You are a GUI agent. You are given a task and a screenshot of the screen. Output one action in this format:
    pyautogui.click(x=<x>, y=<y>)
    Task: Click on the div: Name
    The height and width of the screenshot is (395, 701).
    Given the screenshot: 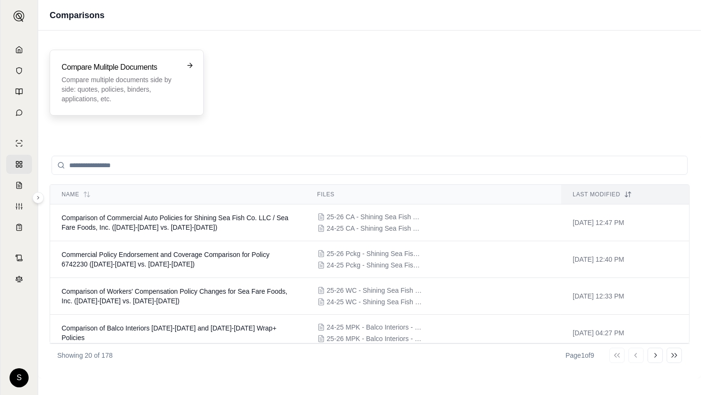 What is the action you would take?
    pyautogui.click(x=178, y=194)
    